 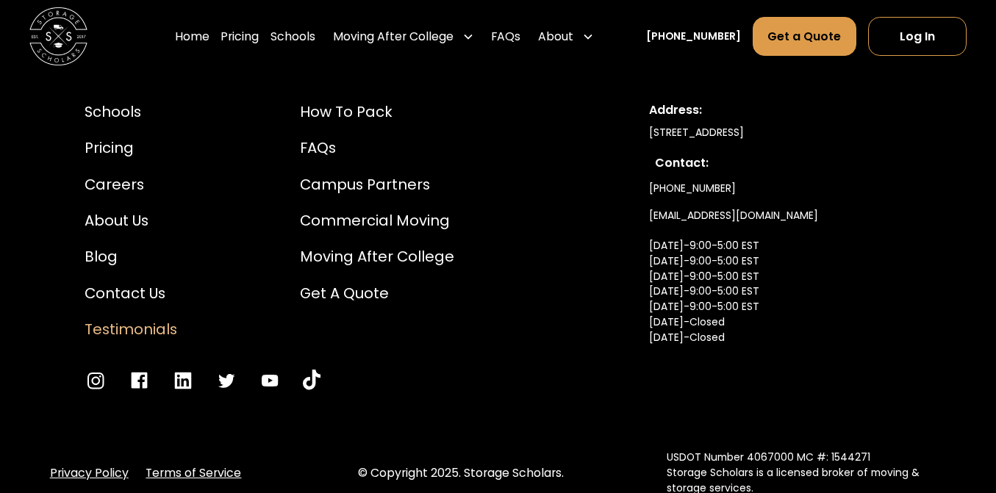 What do you see at coordinates (377, 294) in the screenshot?
I see `div: Get a Quote` at bounding box center [377, 294].